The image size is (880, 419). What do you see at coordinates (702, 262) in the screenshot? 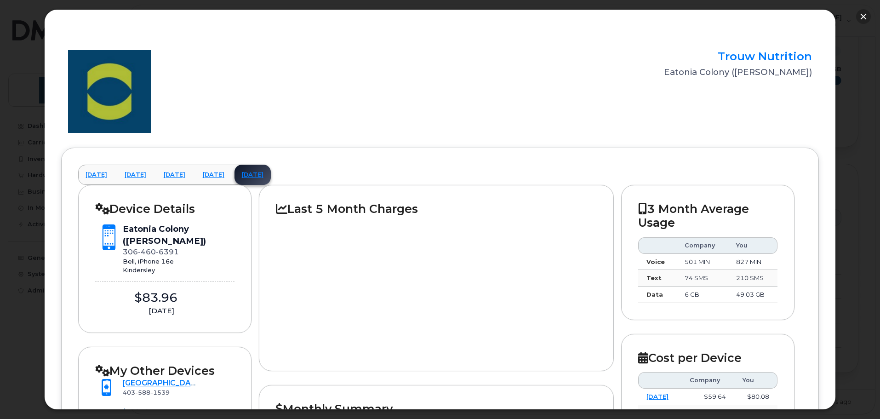
I see `td: 501 MIN` at bounding box center [702, 262].